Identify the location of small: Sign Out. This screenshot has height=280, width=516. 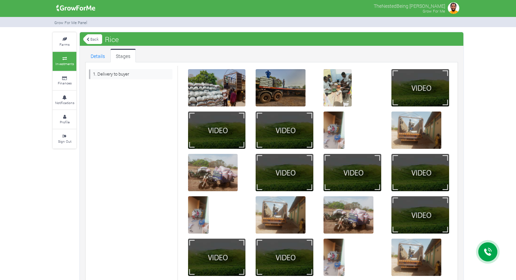
(65, 142).